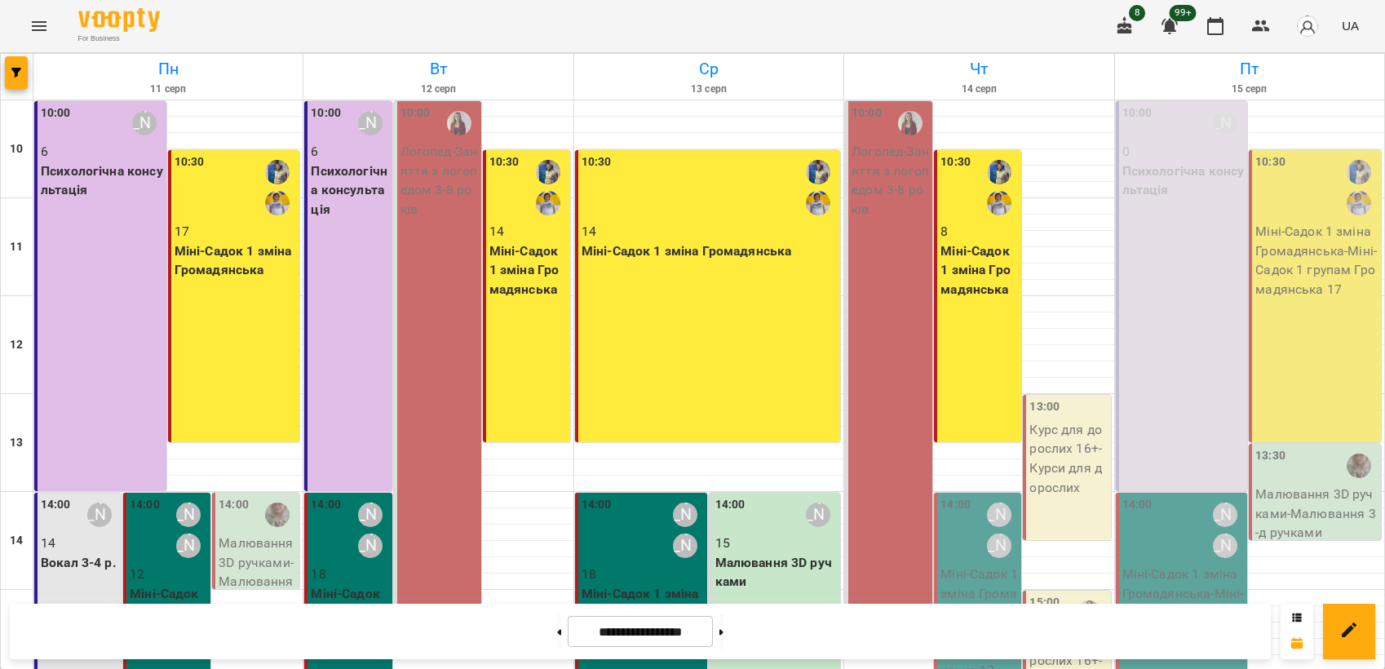 This screenshot has width=1385, height=669. I want to click on label: 13:30, so click(1270, 456).